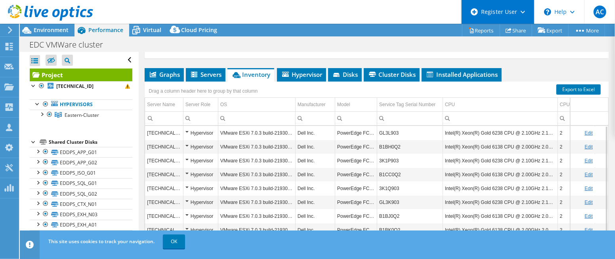  What do you see at coordinates (410, 174) in the screenshot?
I see `td: Column Service Tag Serial Number, Value B1CC0Q2` at bounding box center [410, 174].